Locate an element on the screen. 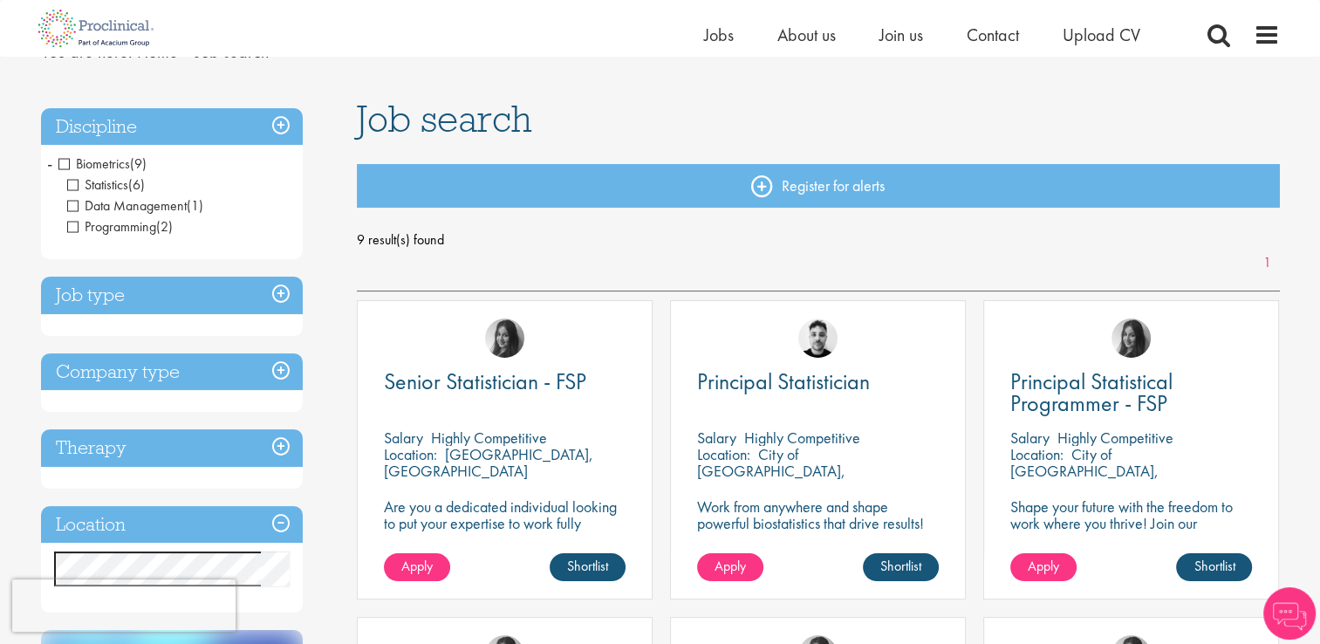  span: Contact is located at coordinates (993, 35).